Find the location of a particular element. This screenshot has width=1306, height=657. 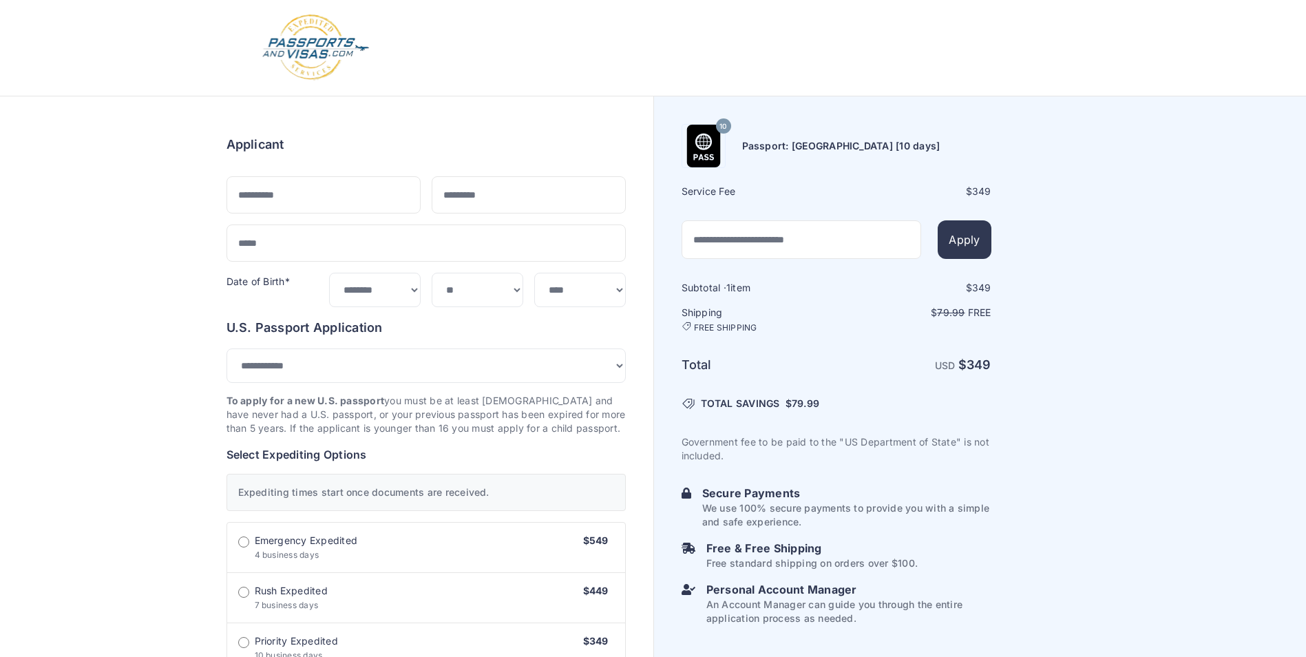

span: 10 is located at coordinates (723, 127).